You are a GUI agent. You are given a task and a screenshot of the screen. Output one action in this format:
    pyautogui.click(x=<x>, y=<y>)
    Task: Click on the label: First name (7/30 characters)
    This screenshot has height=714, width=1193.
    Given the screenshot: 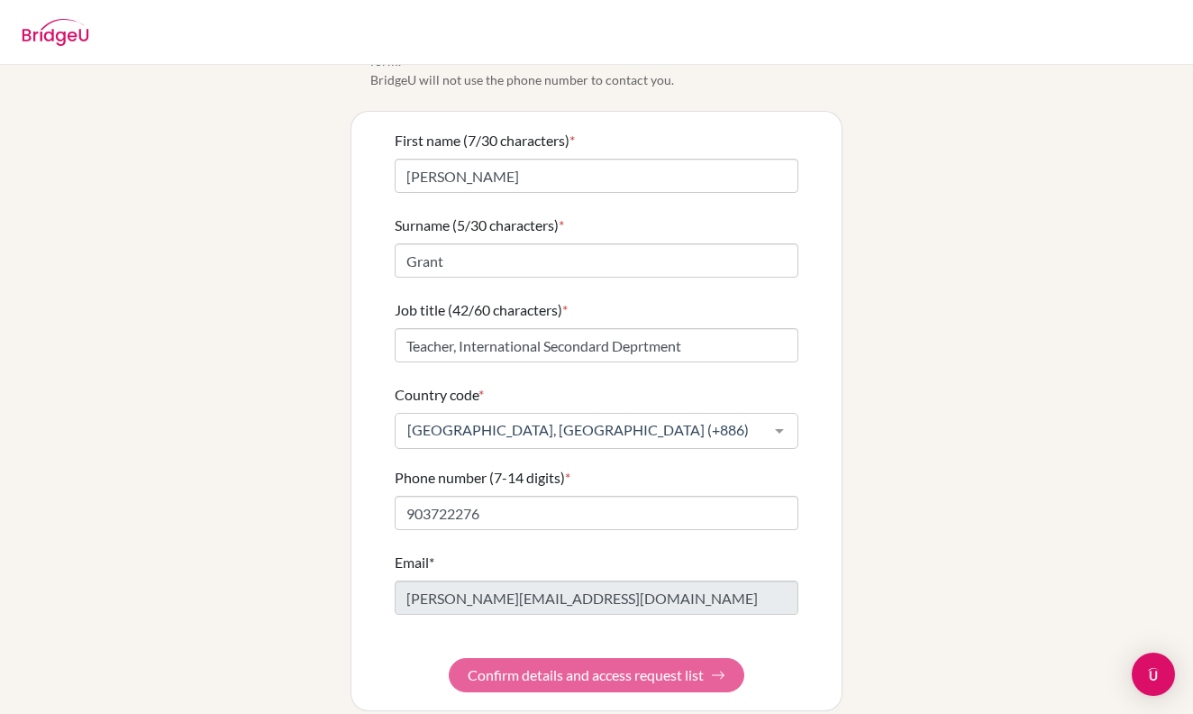 What is the action you would take?
    pyautogui.click(x=485, y=141)
    